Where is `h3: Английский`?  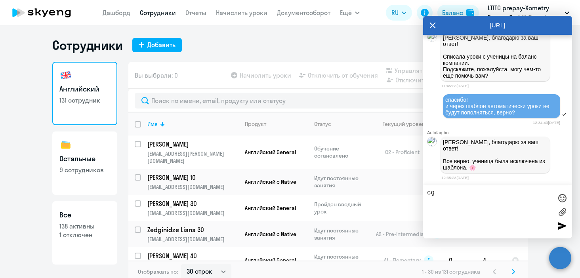
h3: Английский is located at coordinates (85, 89).